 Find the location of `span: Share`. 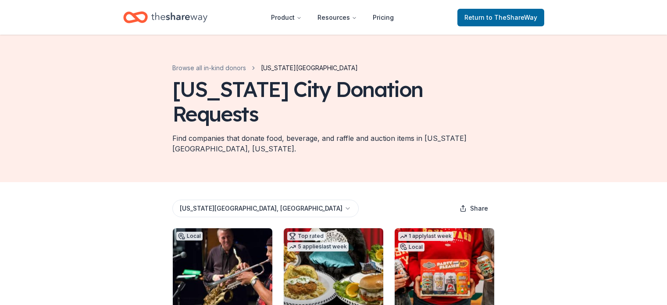

span: Share is located at coordinates (479, 208).